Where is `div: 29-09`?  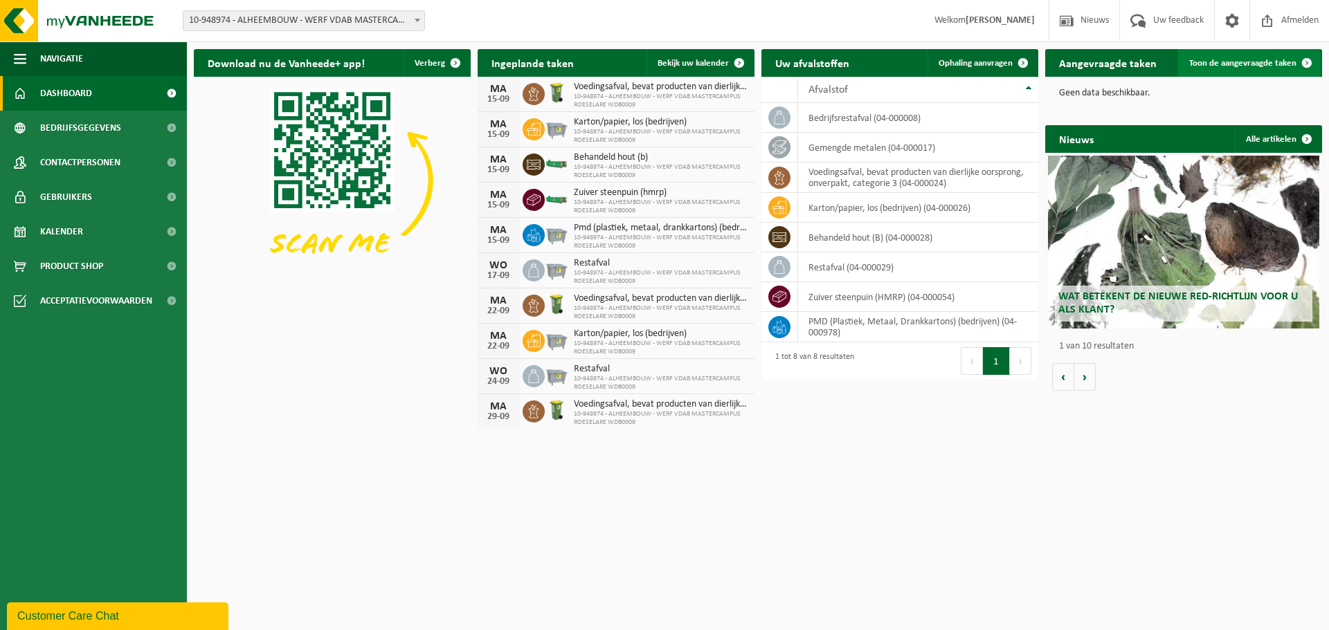 div: 29-09 is located at coordinates (498, 417).